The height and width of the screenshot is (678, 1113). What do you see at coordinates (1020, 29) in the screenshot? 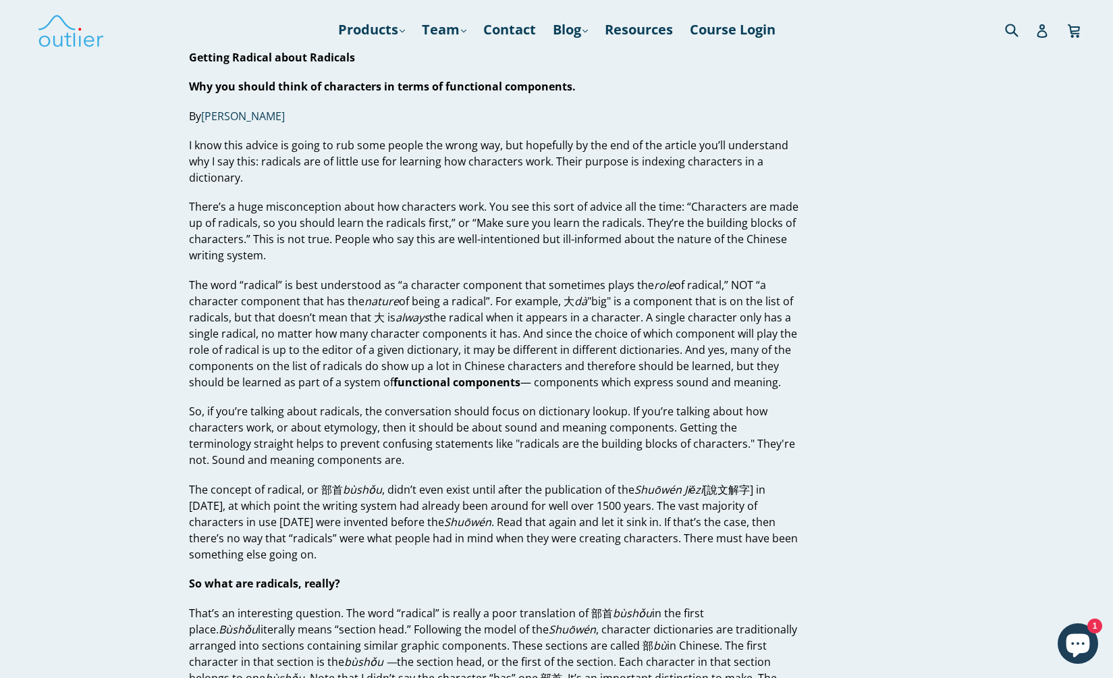
I see `input: Search` at bounding box center [1020, 29].